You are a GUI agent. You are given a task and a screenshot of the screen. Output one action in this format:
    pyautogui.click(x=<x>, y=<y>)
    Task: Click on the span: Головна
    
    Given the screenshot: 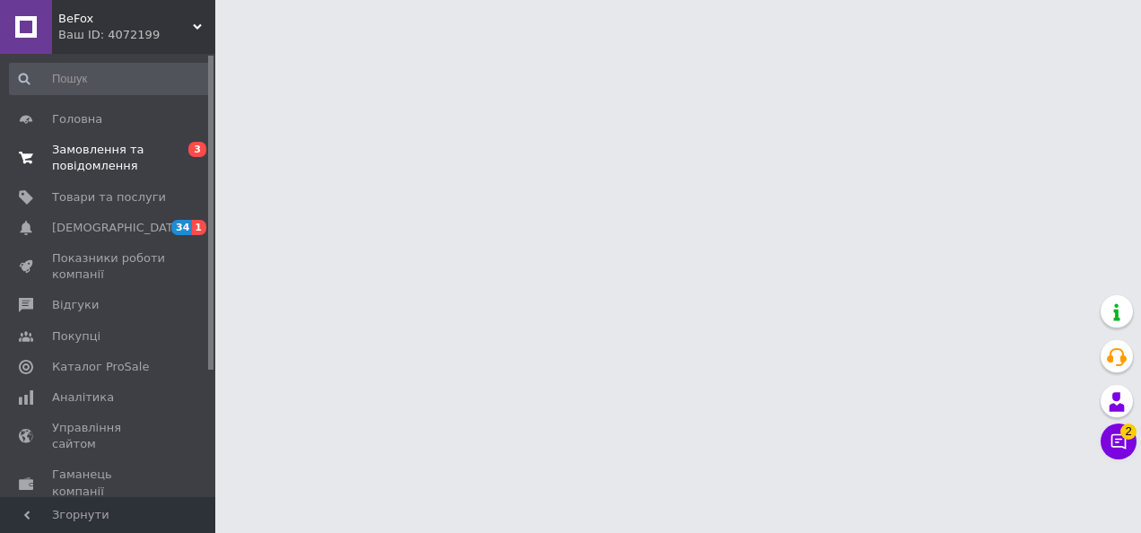 What is the action you would take?
    pyautogui.click(x=77, y=119)
    